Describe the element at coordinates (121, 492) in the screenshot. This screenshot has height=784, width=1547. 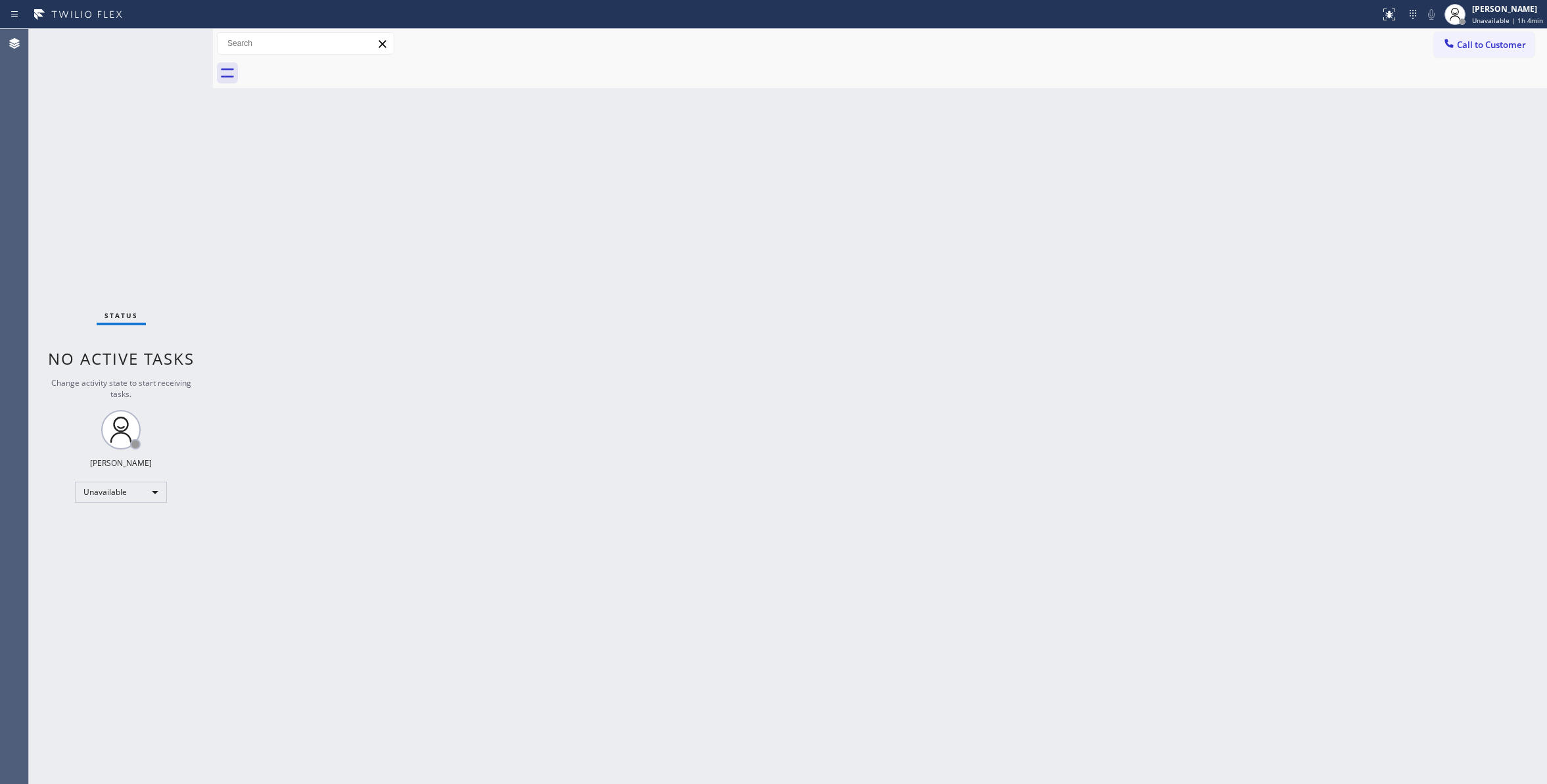
I see `div: Unavailable` at that location.